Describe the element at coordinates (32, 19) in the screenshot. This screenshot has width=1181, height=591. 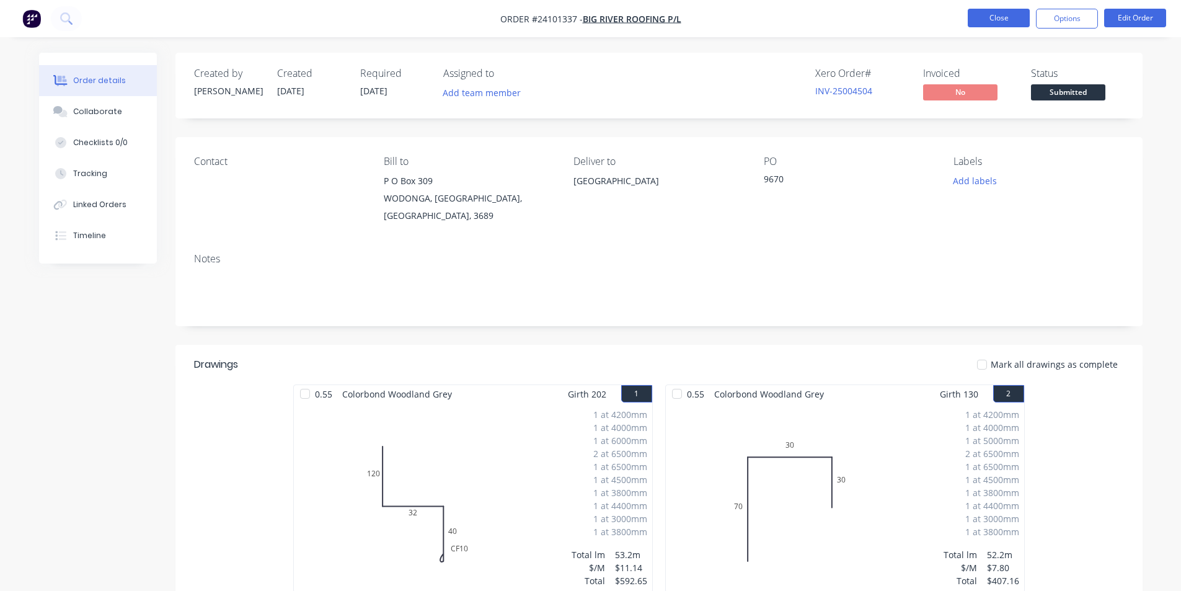
I see `img: Factory` at that location.